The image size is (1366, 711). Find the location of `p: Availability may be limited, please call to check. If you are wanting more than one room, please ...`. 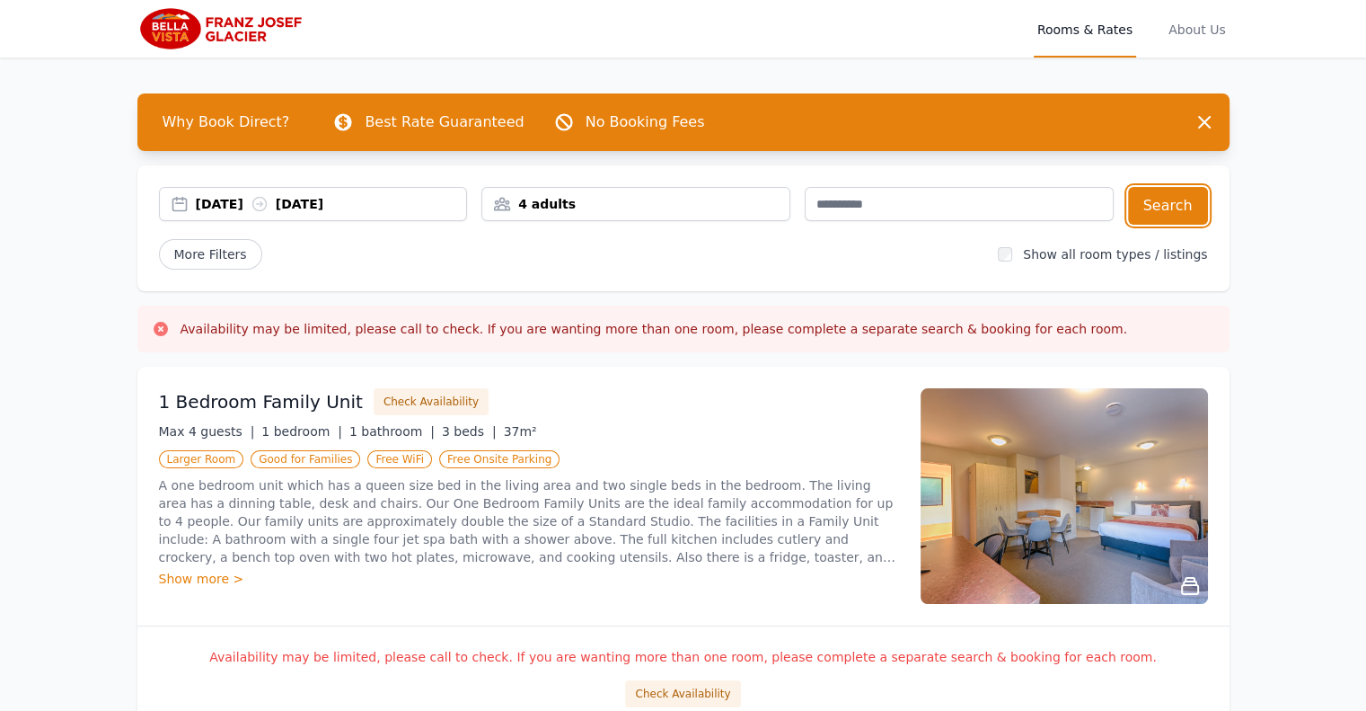

p: Availability may be limited, please call to check. If you are wanting more than one room, please ... is located at coordinates (684, 657).